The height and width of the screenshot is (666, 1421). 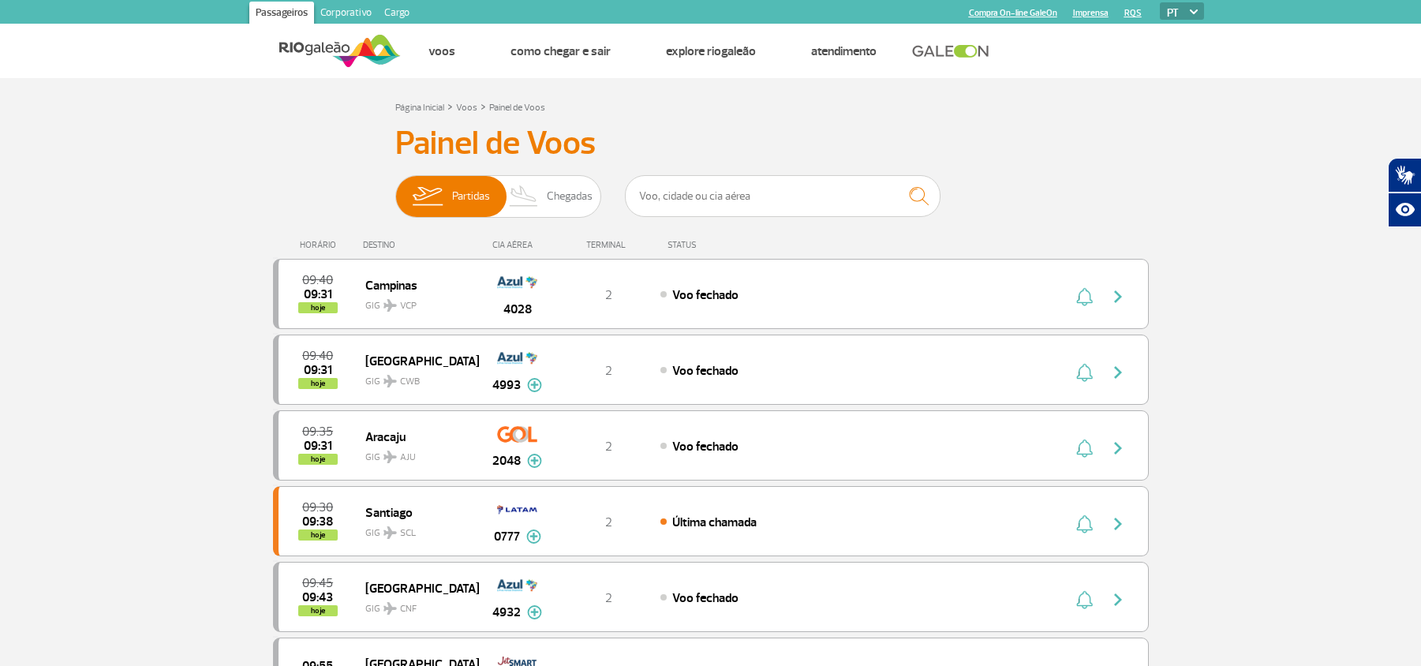 What do you see at coordinates (506, 461) in the screenshot?
I see `span: 2048` at bounding box center [506, 461].